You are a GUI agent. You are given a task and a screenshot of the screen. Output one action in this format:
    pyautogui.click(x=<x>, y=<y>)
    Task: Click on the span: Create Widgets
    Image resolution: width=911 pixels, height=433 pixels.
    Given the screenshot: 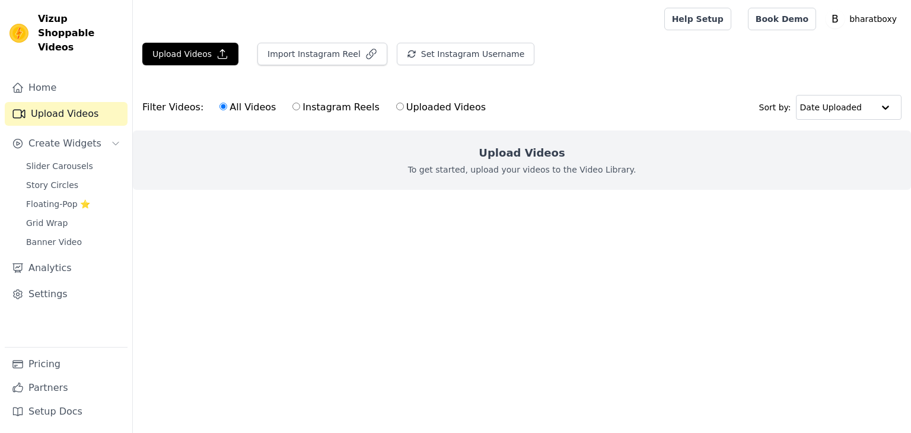 What is the action you would take?
    pyautogui.click(x=65, y=144)
    